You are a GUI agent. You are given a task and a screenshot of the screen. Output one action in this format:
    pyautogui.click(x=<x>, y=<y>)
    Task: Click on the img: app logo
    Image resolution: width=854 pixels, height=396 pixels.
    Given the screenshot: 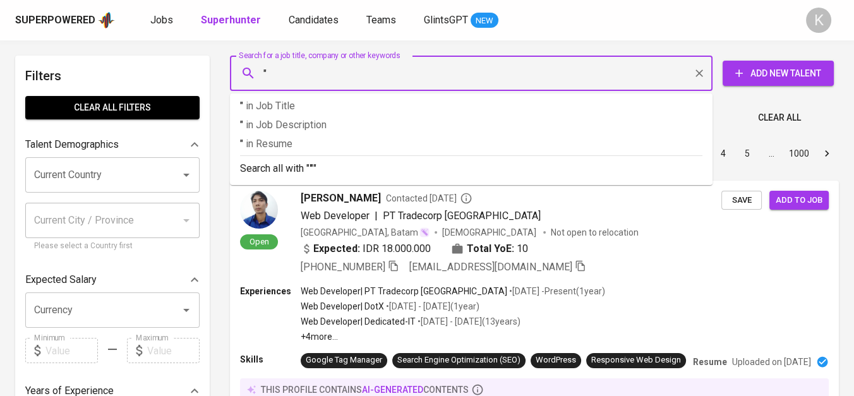 What is the action you would take?
    pyautogui.click(x=106, y=20)
    